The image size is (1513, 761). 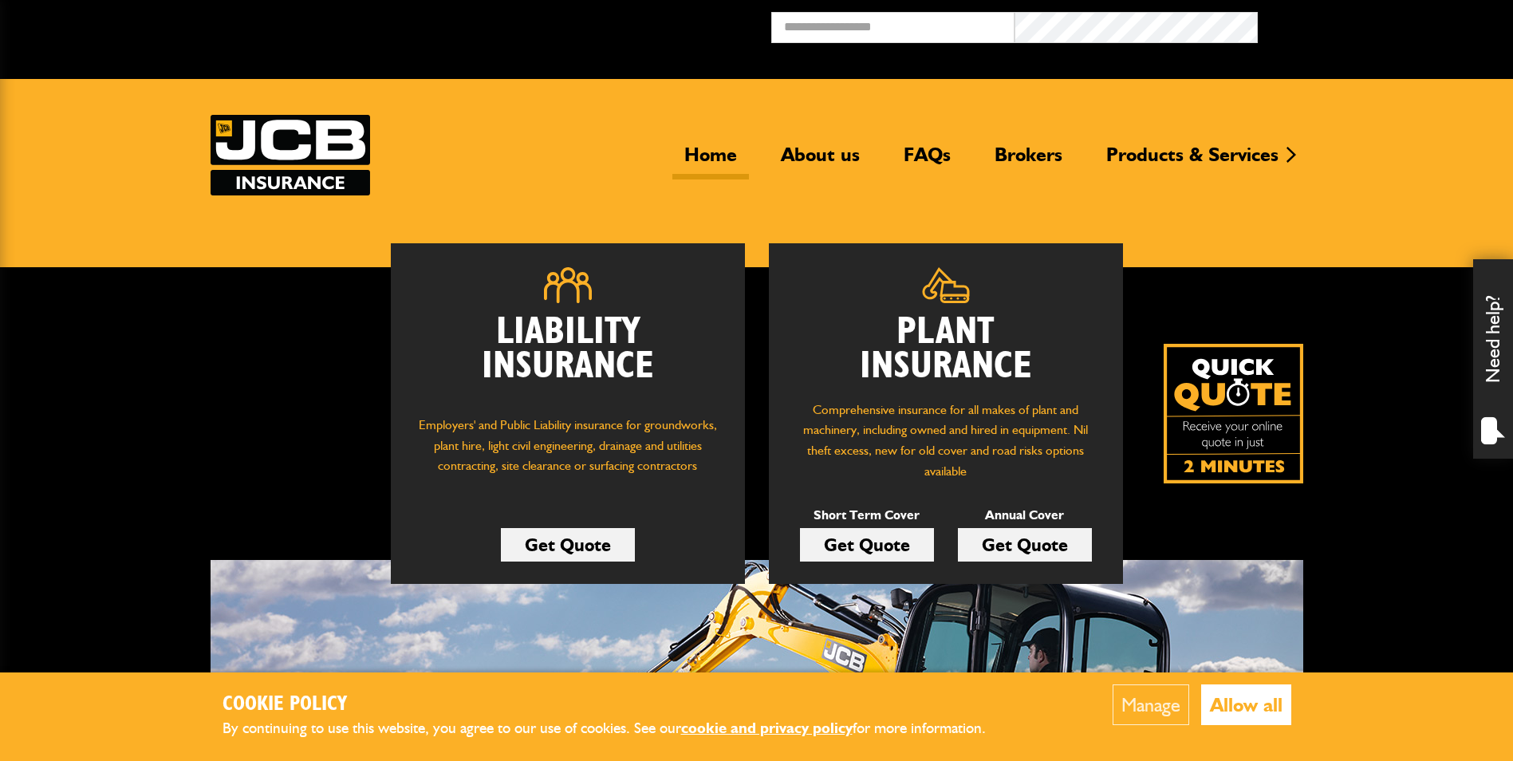 I want to click on h2: Plant Insurance, so click(x=946, y=349).